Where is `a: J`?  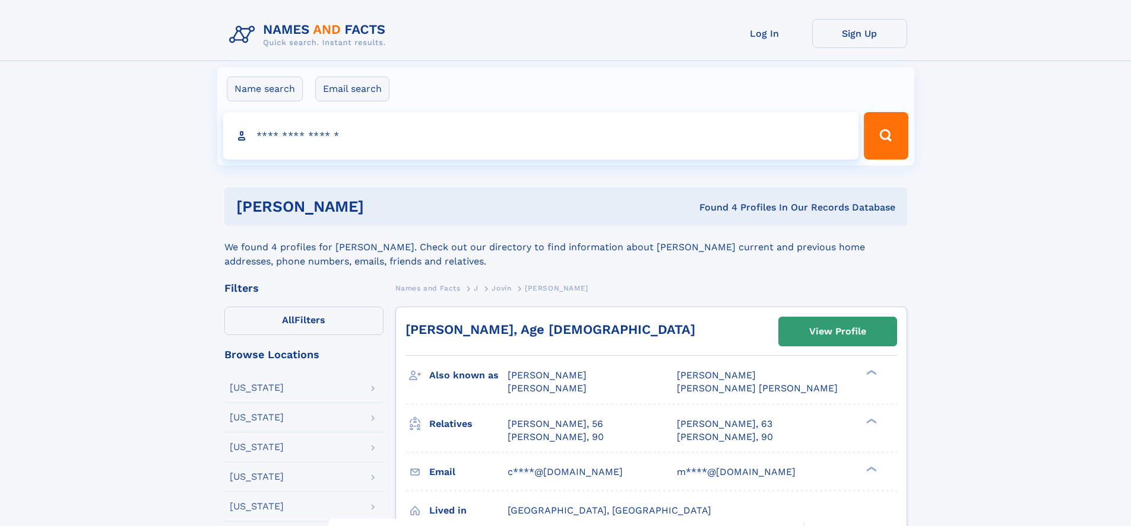
a: J is located at coordinates (476, 288).